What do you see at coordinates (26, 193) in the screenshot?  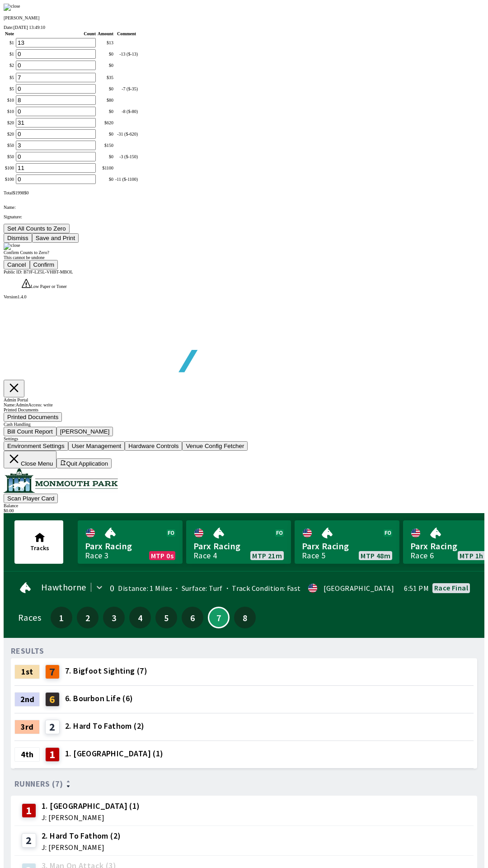 I see `span: $ 0` at bounding box center [26, 193].